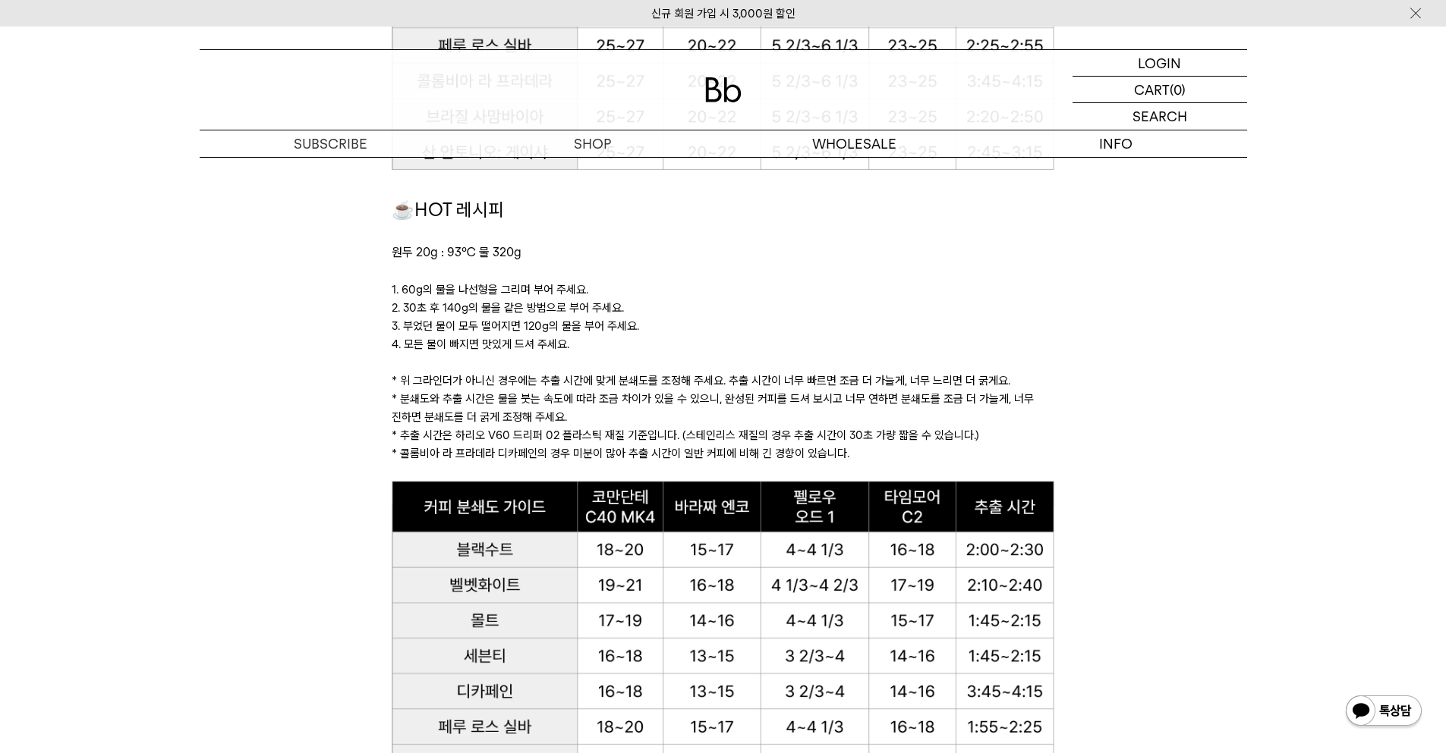 The height and width of the screenshot is (753, 1446). What do you see at coordinates (1115, 143) in the screenshot?
I see `p: INFO` at bounding box center [1115, 143].